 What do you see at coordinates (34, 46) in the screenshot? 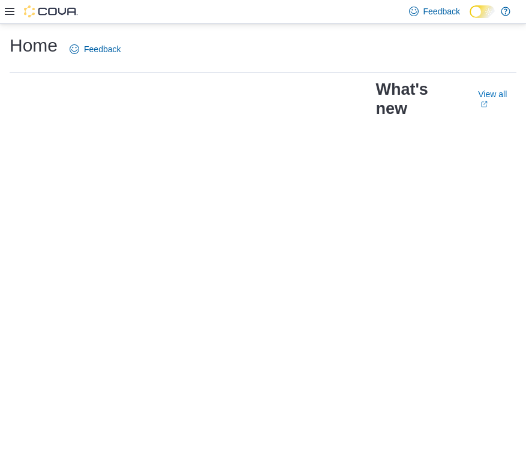
I see `h1: Home` at bounding box center [34, 46].